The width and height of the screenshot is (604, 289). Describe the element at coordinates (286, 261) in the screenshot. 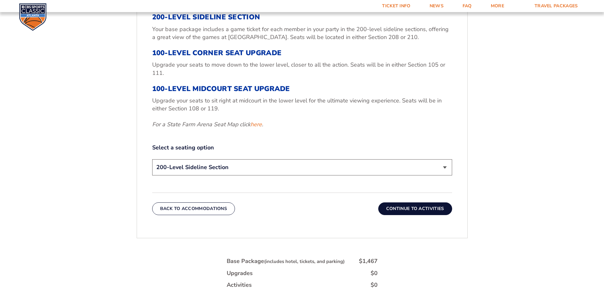

I see `div: Base Package` at that location.